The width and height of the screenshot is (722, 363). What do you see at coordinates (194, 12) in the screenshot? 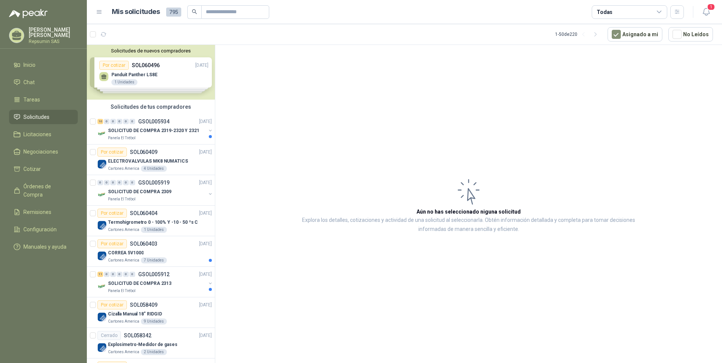
I see `span: search` at bounding box center [194, 12].